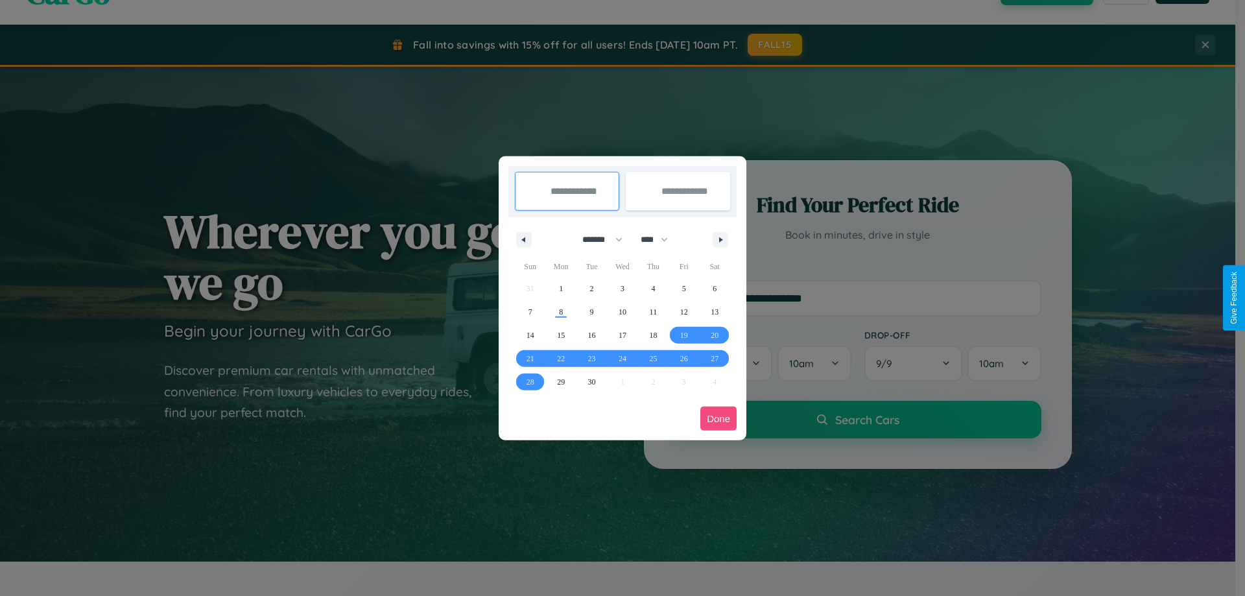 This screenshot has width=1245, height=596. Describe the element at coordinates (684, 289) in the screenshot. I see `span: 5` at that location.